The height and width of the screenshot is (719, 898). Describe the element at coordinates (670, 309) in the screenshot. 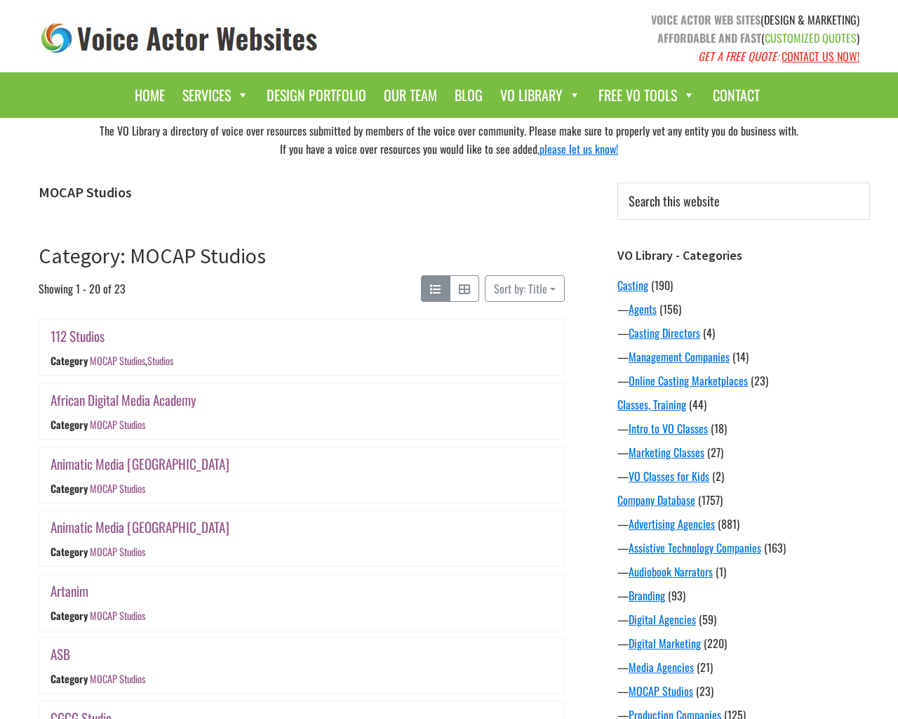

I see `span: (156)` at that location.